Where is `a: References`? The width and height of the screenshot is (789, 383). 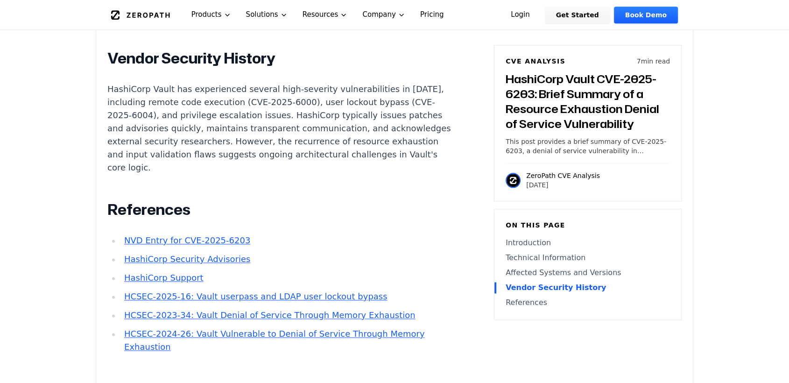
a: References is located at coordinates (588, 303).